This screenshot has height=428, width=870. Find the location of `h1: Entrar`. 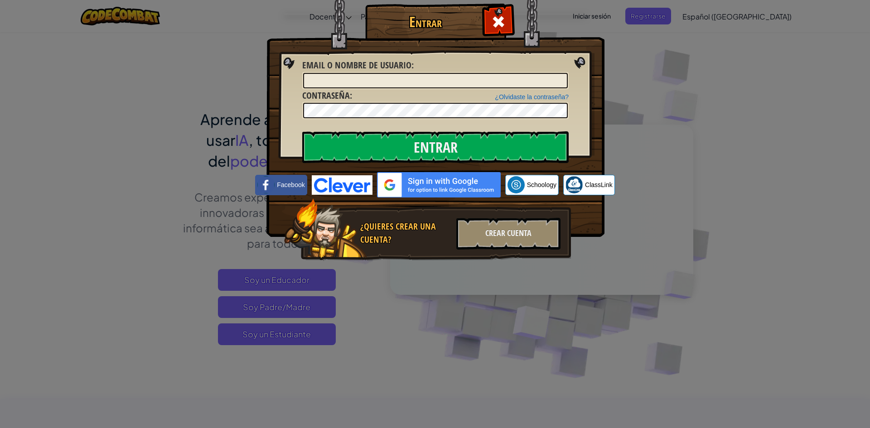

h1: Entrar is located at coordinates (425, 22).